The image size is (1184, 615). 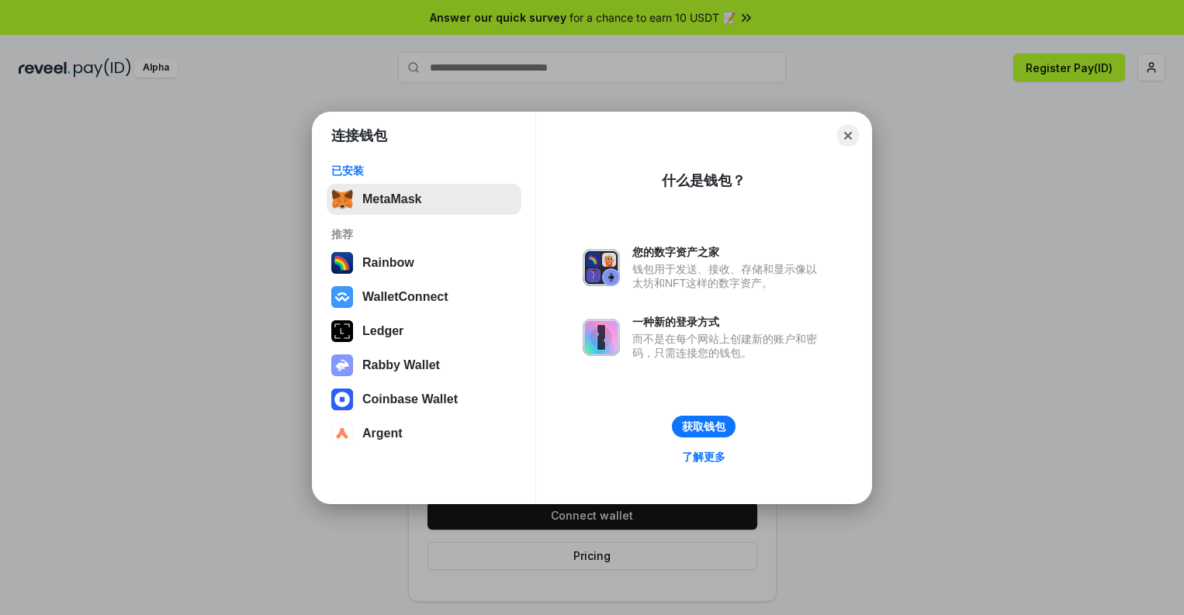 What do you see at coordinates (401, 365) in the screenshot?
I see `div: Rabby Wallet` at bounding box center [401, 365].